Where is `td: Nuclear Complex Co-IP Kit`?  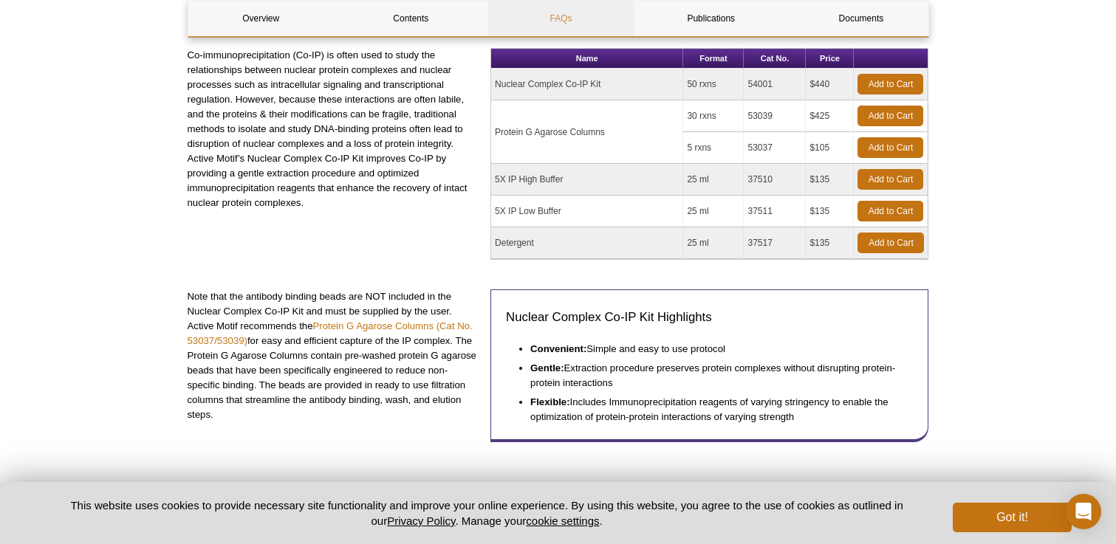 td: Nuclear Complex Co-IP Kit is located at coordinates (587, 84).